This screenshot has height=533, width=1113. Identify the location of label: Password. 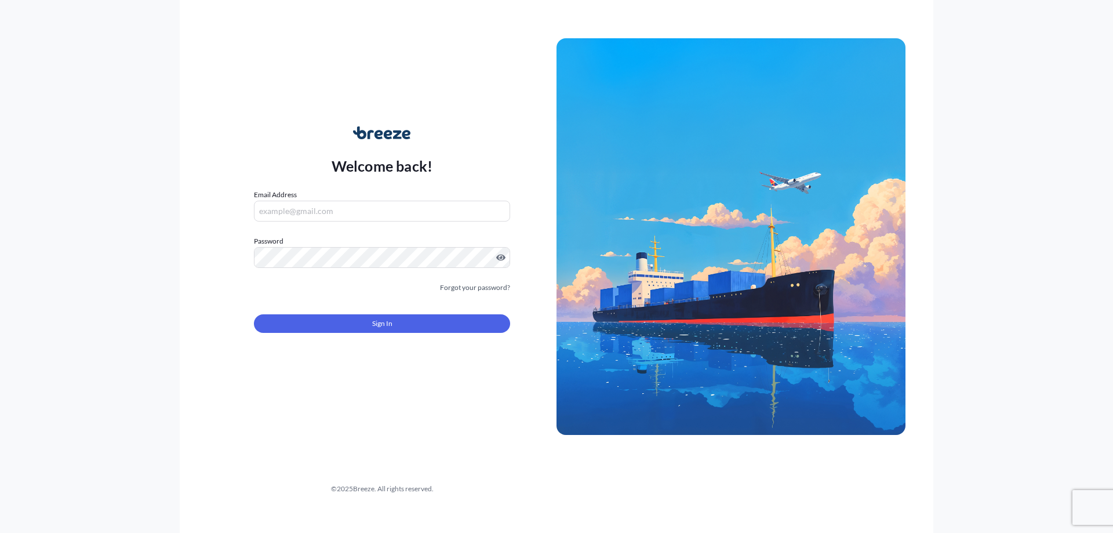
(382, 241).